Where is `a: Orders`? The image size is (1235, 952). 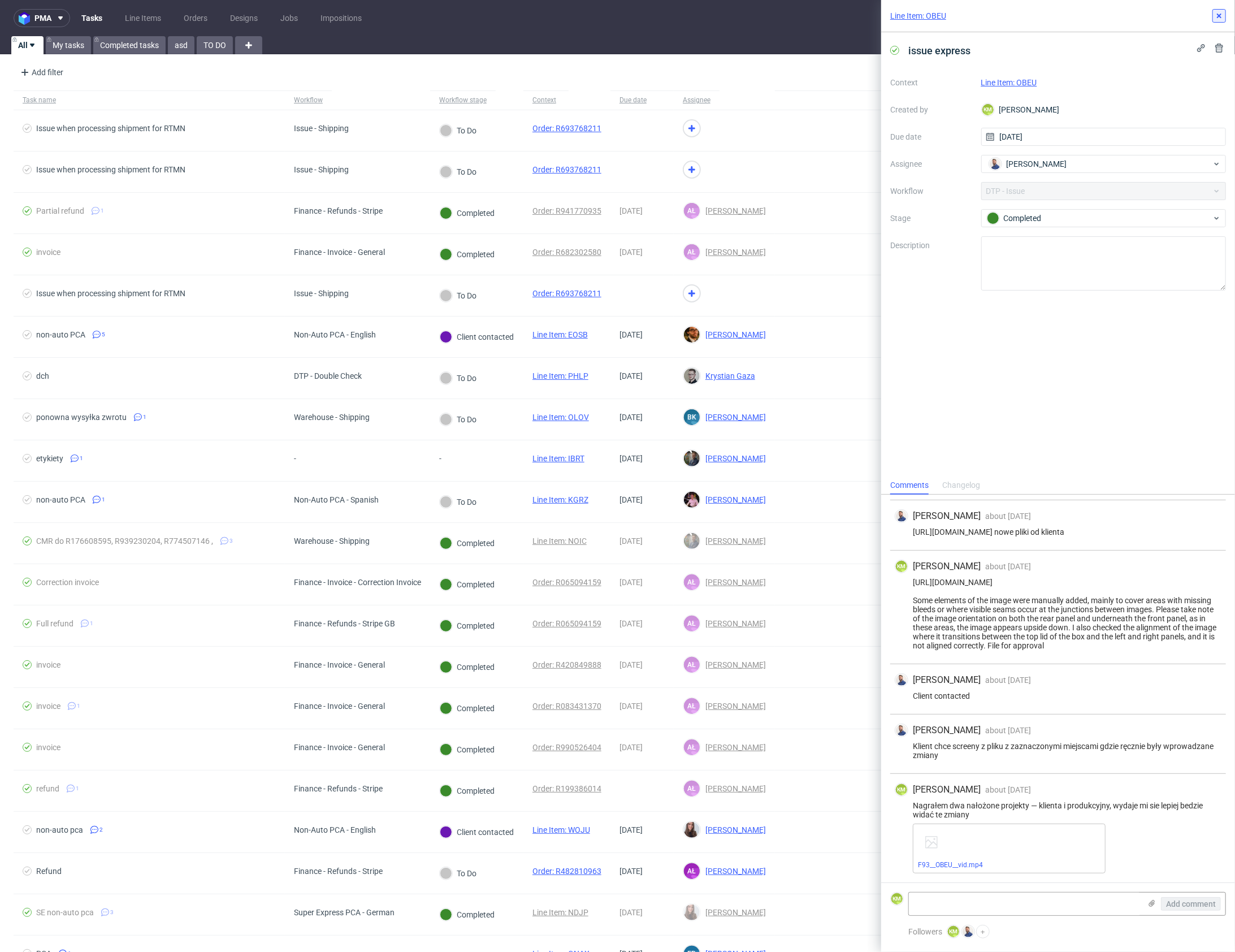 a: Orders is located at coordinates (196, 19).